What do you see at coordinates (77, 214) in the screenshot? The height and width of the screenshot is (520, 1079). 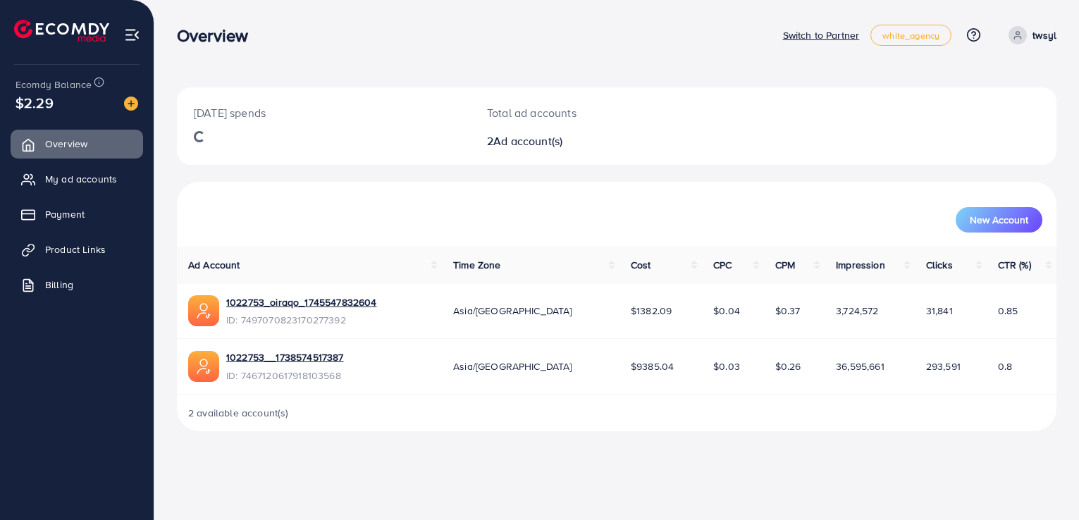 I see `a: Payment` at bounding box center [77, 214].